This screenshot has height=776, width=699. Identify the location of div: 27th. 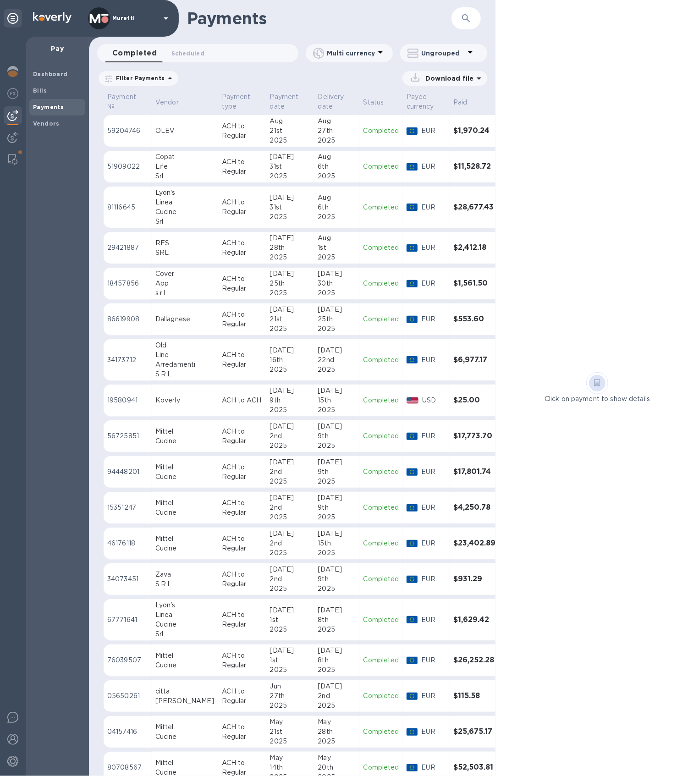
(336, 131).